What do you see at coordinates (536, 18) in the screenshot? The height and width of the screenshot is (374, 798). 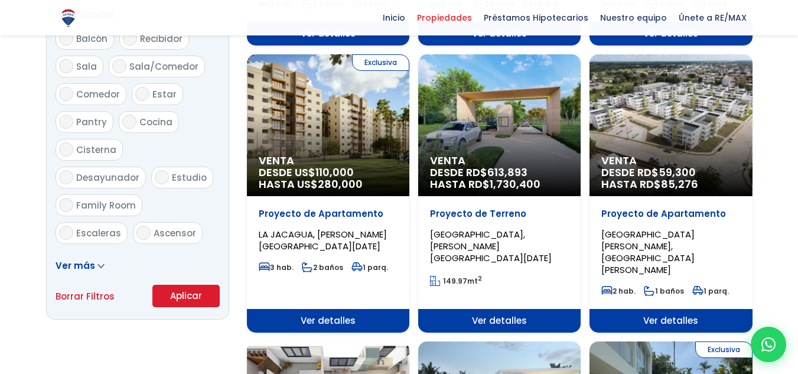 I see `span: Préstamos Hipotecarios` at bounding box center [536, 18].